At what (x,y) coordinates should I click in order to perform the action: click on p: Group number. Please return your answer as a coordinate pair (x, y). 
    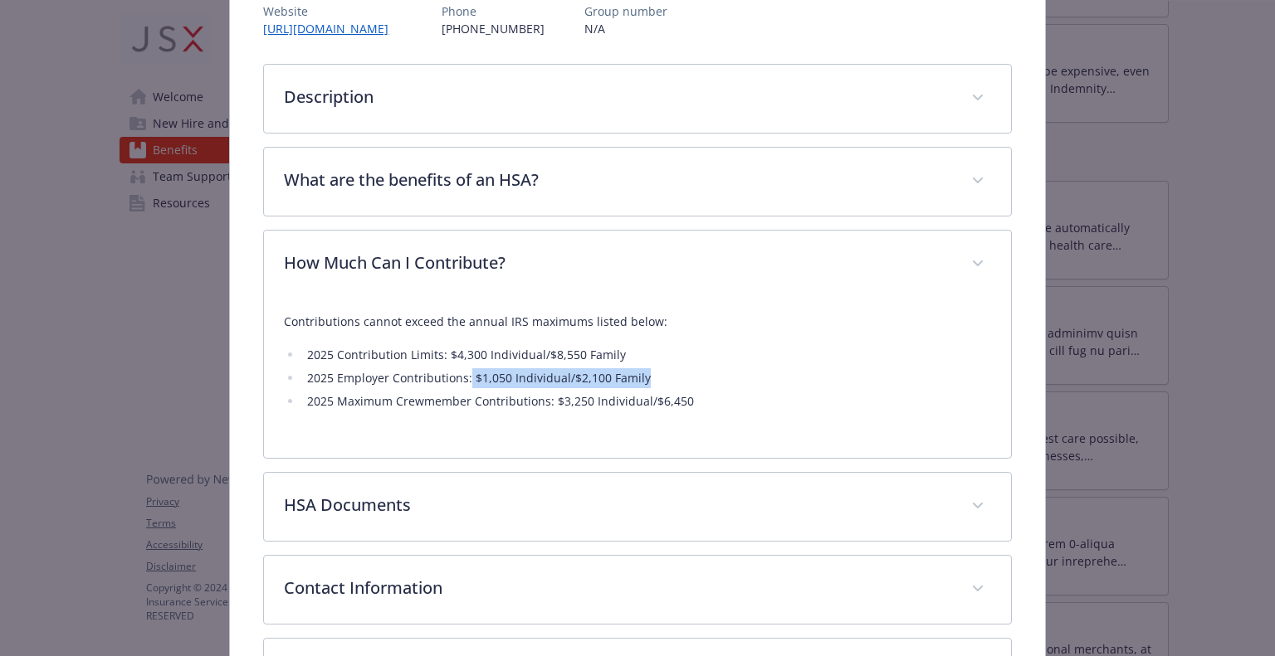
    Looking at the image, I should click on (626, 11).